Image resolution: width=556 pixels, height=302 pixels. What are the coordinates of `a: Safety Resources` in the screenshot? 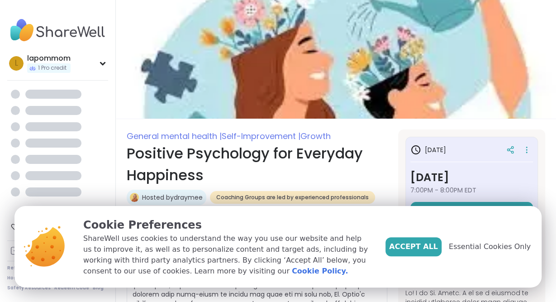 It's located at (29, 288).